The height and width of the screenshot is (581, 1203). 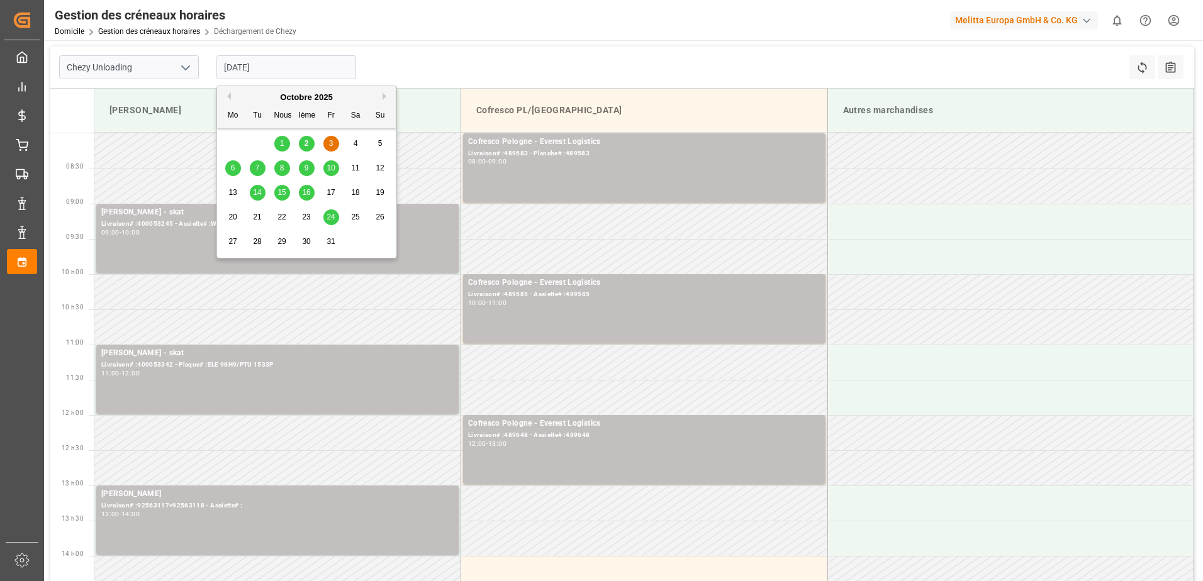 I want to click on span: 20, so click(x=232, y=217).